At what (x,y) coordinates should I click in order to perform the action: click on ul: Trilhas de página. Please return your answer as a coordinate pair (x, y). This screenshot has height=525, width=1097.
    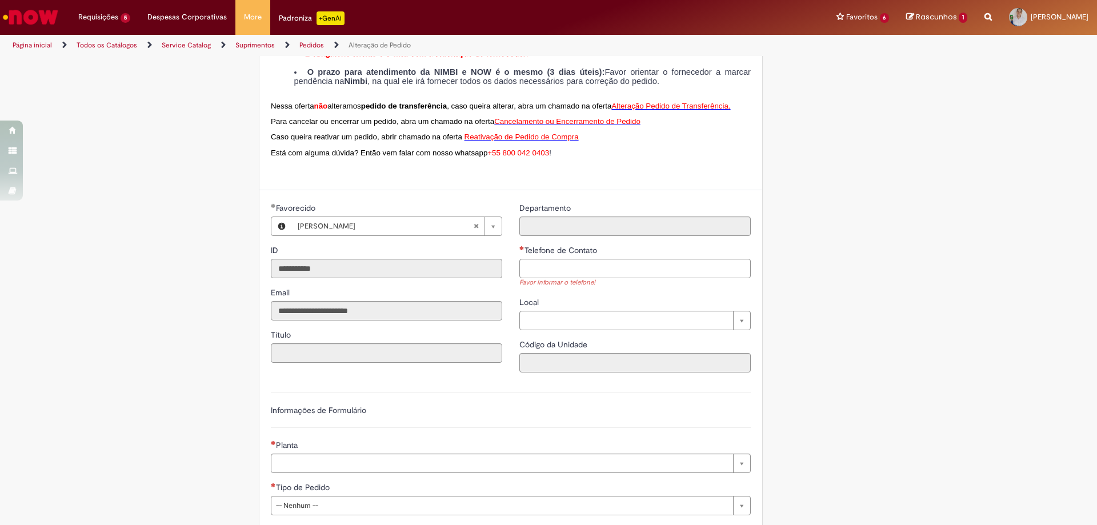
    Looking at the image, I should click on (366, 45).